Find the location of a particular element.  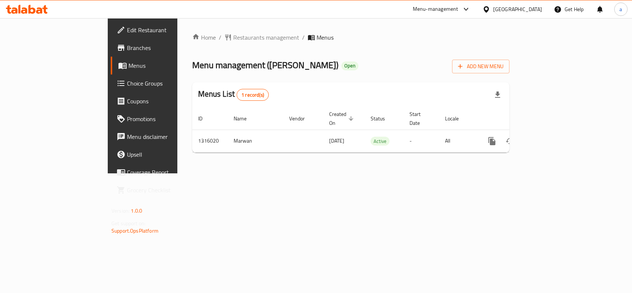

span: Add New Menu is located at coordinates (481, 66).